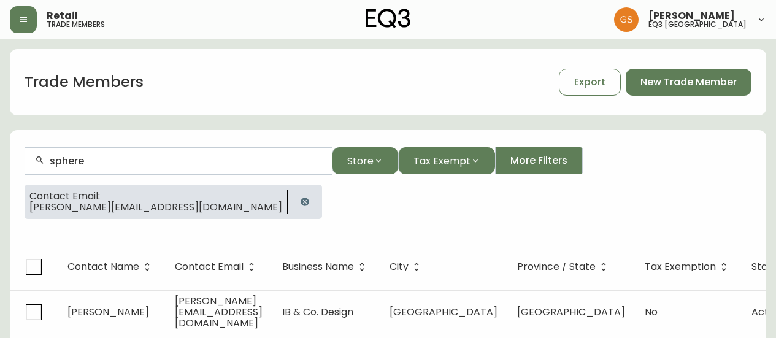 The height and width of the screenshot is (338, 776). Describe the element at coordinates (360, 161) in the screenshot. I see `span: Store` at that location.